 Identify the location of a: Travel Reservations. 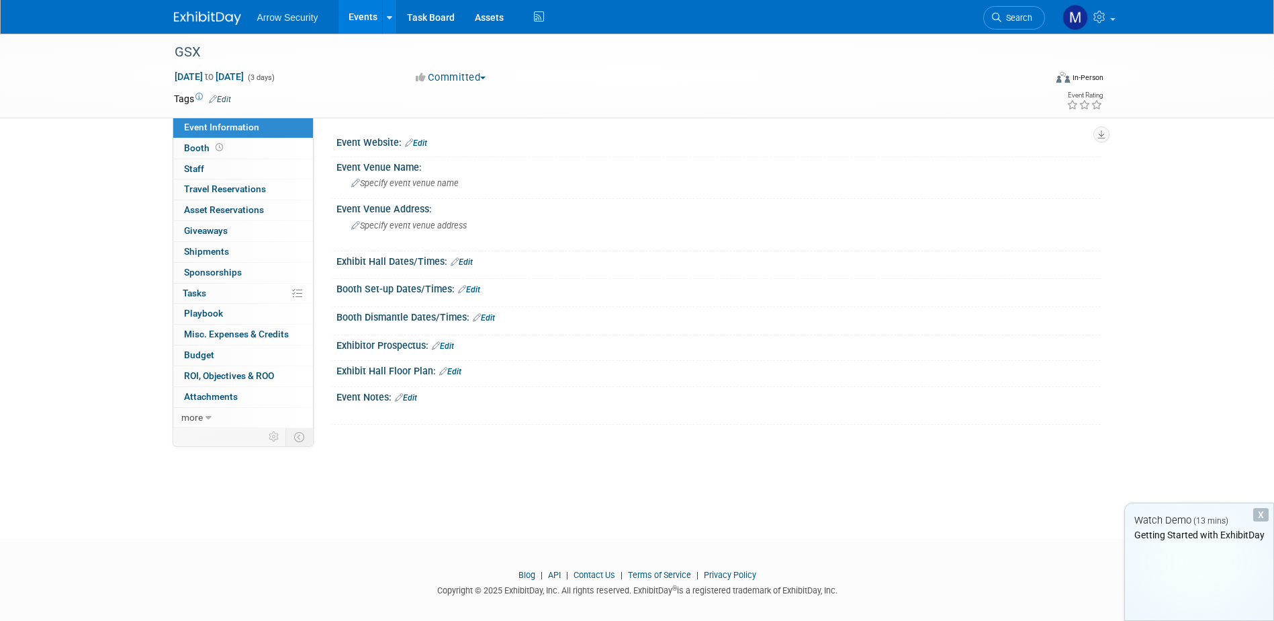
(243, 189).